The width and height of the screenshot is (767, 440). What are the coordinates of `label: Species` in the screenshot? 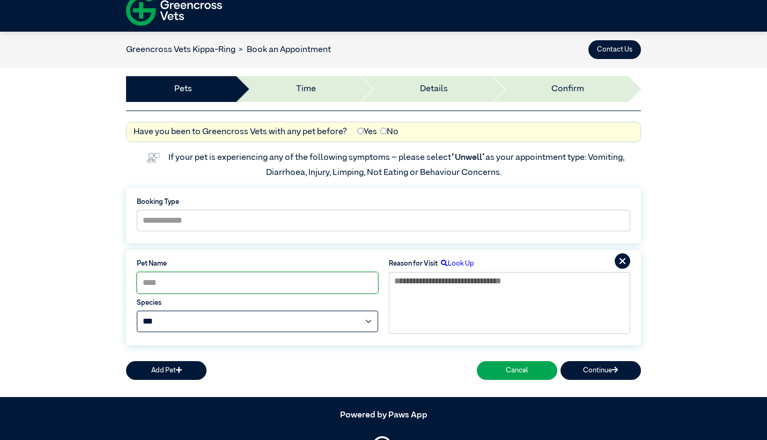 It's located at (258, 303).